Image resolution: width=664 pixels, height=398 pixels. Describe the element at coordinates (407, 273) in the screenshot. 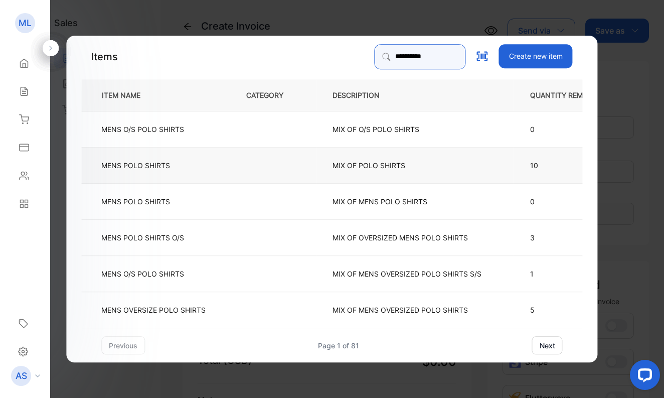

I see `p: MIX OF MENS OVERSIZED POLO SHIRTS S/S` at that location.